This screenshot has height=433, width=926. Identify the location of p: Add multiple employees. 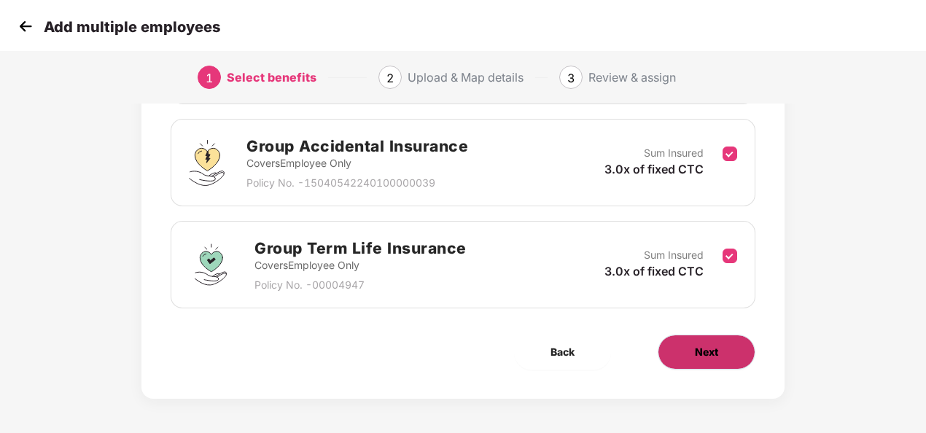
(132, 27).